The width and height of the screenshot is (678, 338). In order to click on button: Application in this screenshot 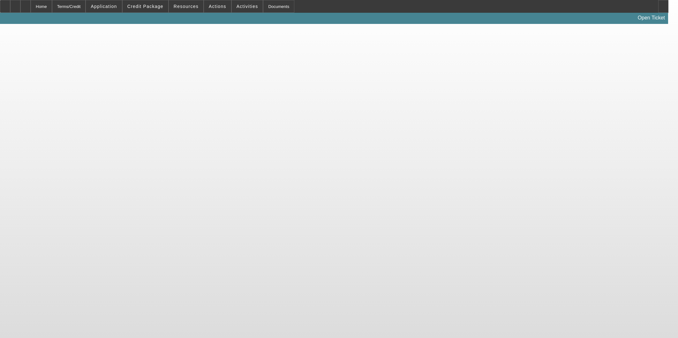, I will do `click(104, 6)`.